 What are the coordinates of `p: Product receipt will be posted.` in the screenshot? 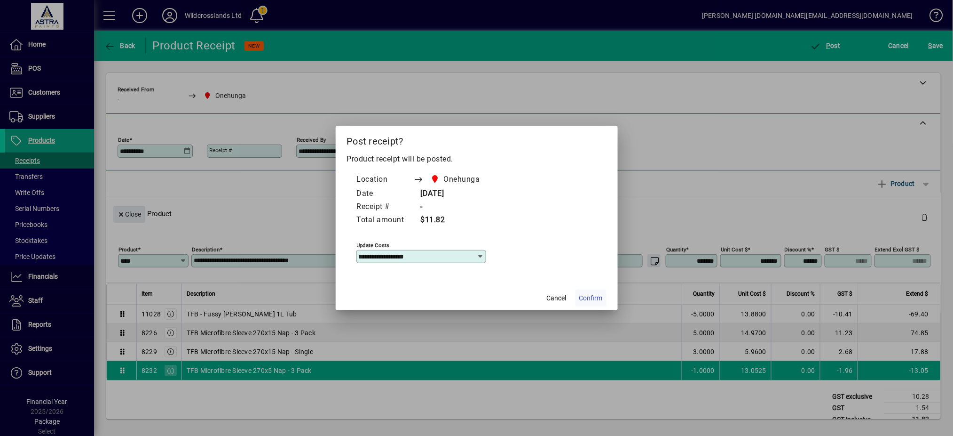 It's located at (477, 159).